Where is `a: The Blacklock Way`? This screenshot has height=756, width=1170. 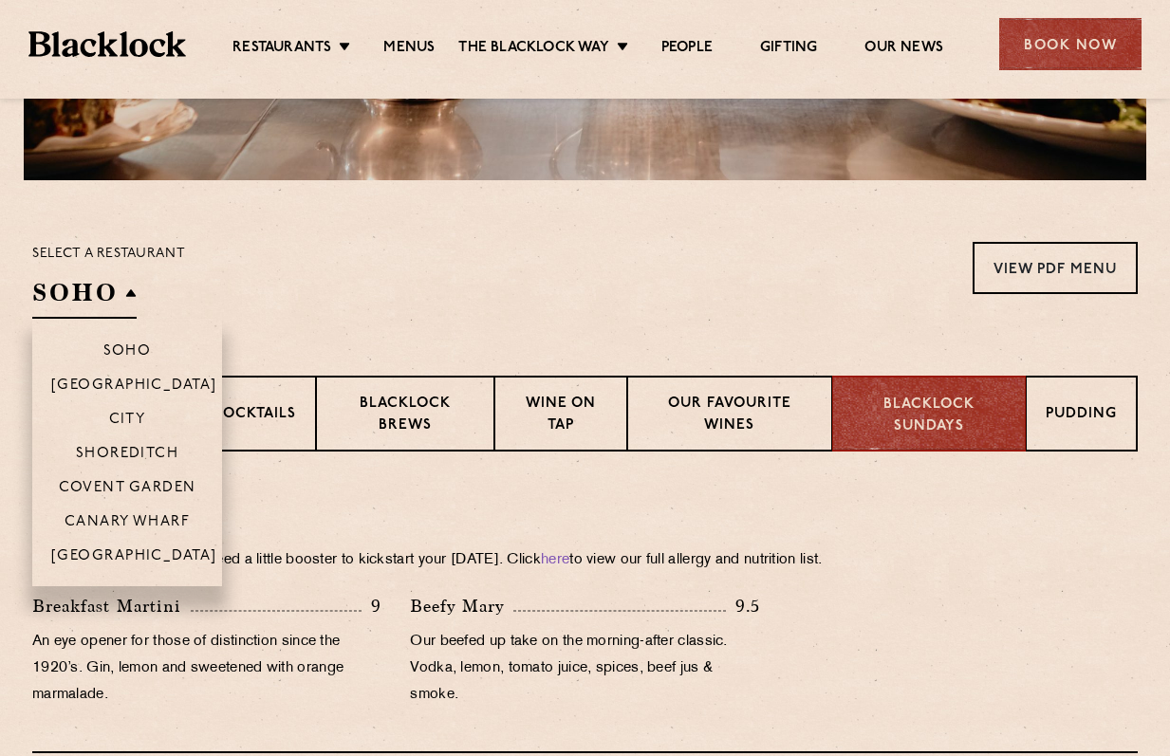
a: The Blacklock Way is located at coordinates (533, 49).